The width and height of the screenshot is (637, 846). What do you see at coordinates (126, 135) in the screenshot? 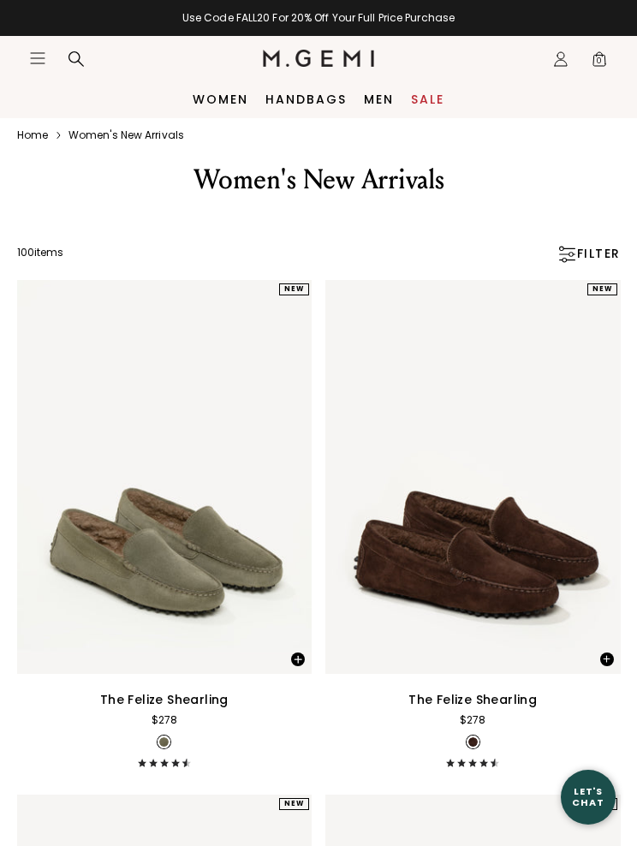
I see `a: Women's new arrivals` at bounding box center [126, 135].